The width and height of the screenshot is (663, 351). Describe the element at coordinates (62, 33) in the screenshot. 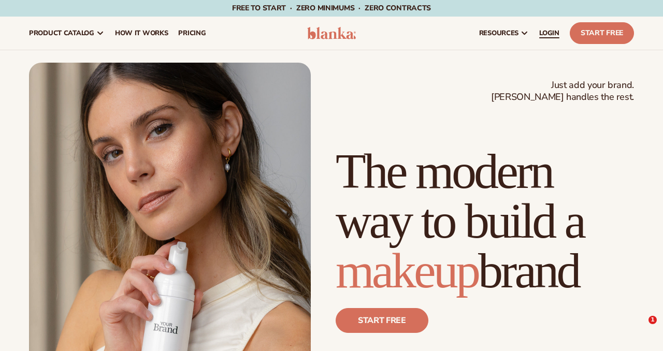

I see `span: product catalog` at that location.